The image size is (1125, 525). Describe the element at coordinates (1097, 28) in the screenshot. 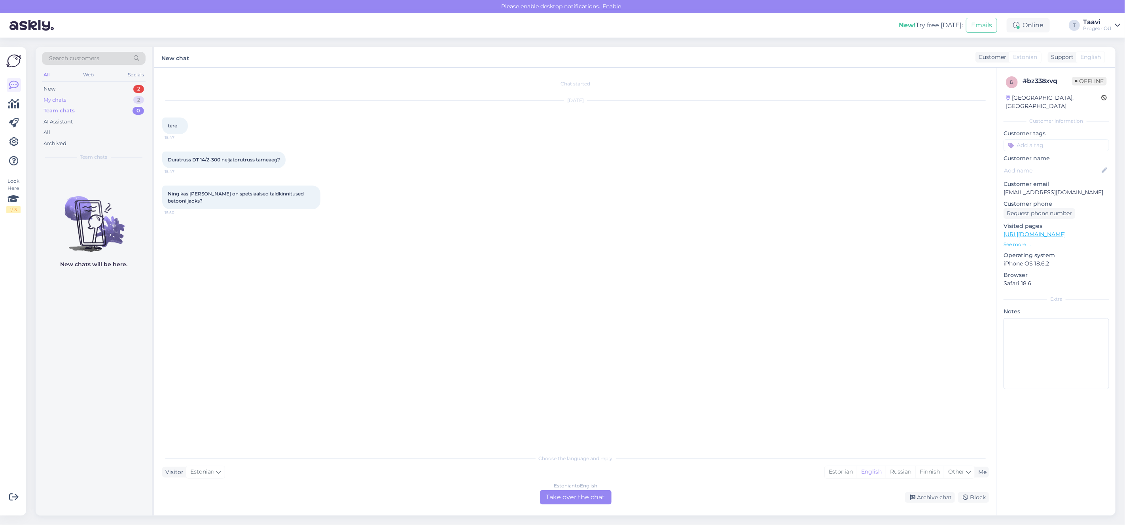

I see `div: Progear OÜ` at that location.